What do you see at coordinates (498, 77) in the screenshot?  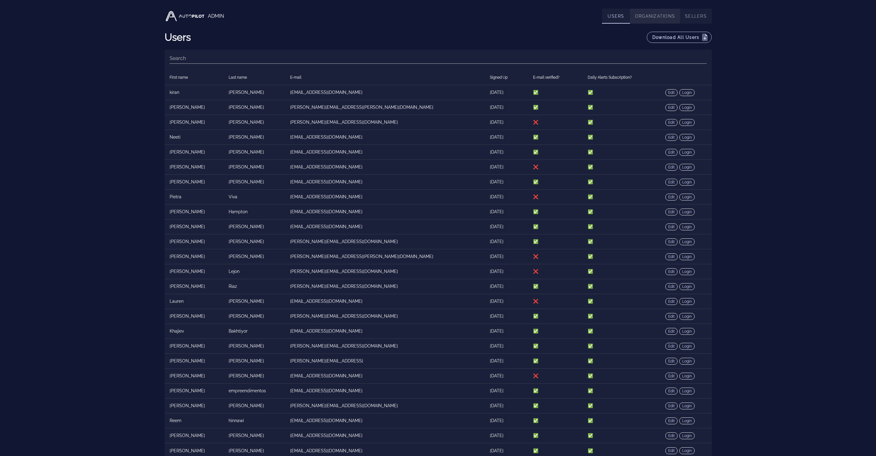 I see `span: Signed Up` at bounding box center [498, 77].